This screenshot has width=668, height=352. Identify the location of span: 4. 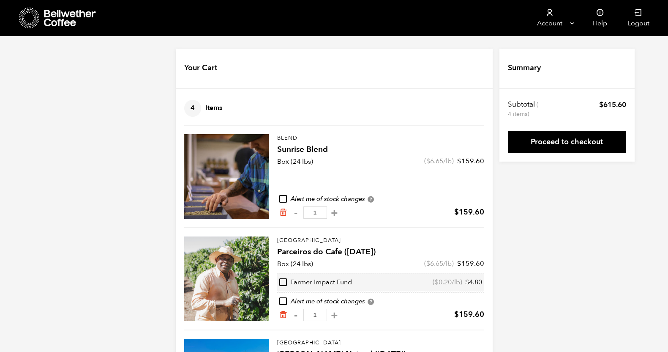
(193, 108).